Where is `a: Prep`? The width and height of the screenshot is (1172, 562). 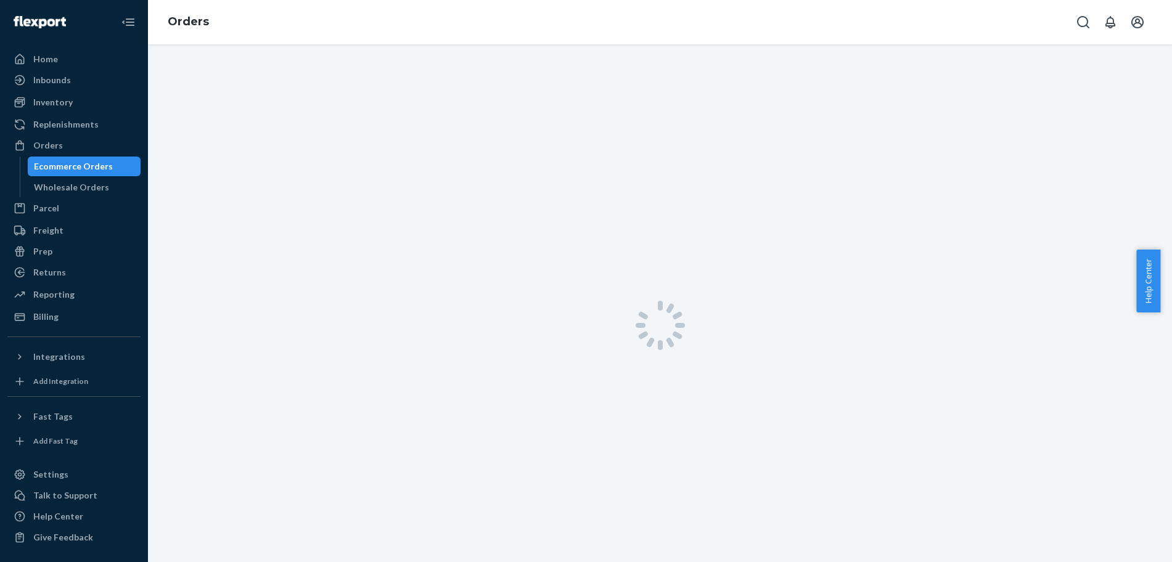 a: Prep is located at coordinates (74, 252).